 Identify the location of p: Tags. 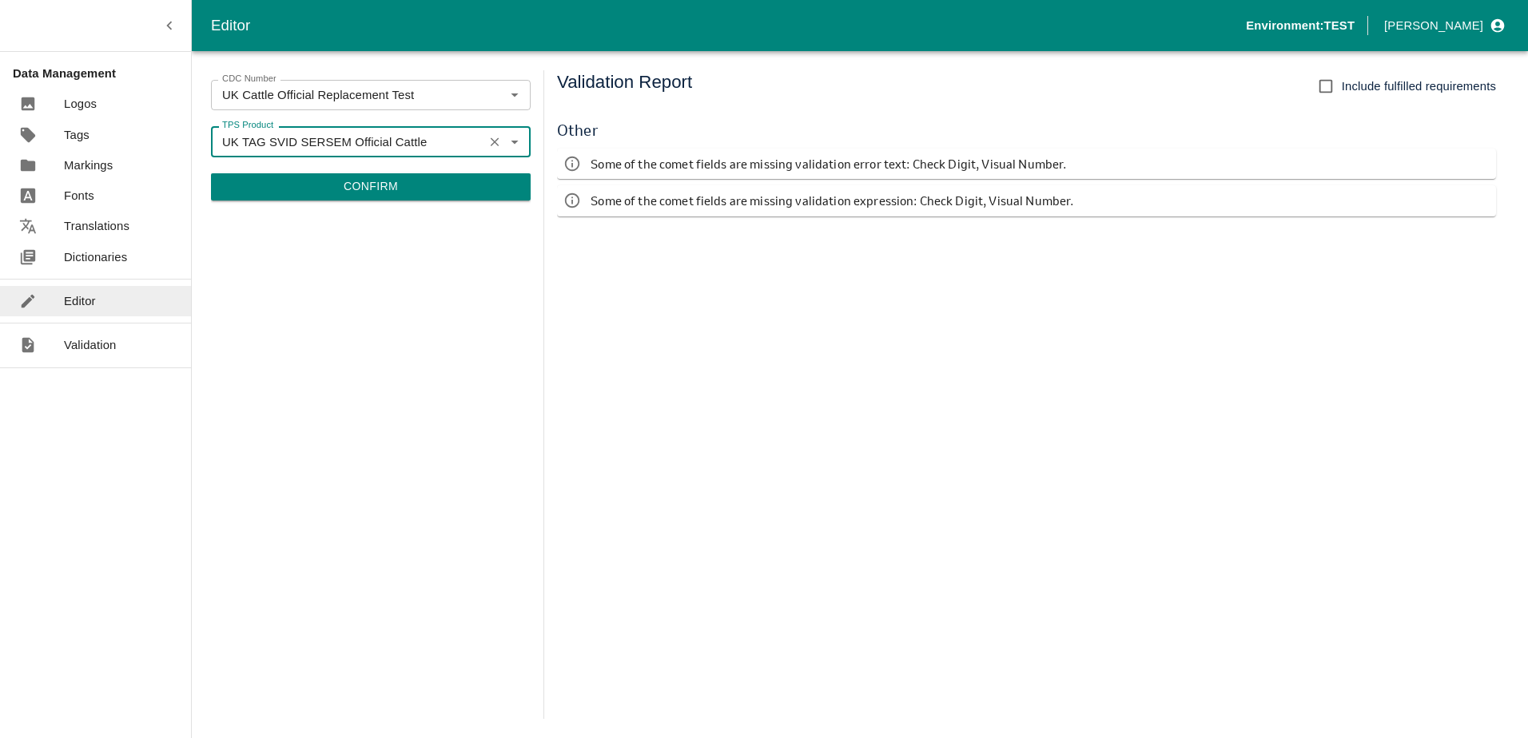
(77, 135).